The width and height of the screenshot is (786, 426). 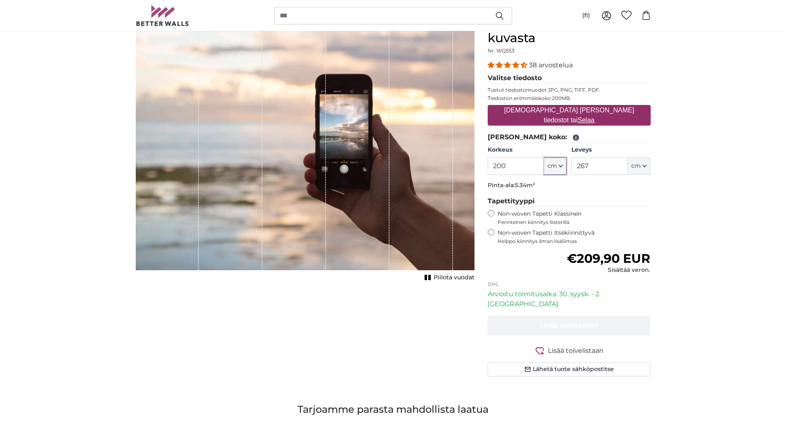 I want to click on div: Sisältää veron., so click(x=609, y=270).